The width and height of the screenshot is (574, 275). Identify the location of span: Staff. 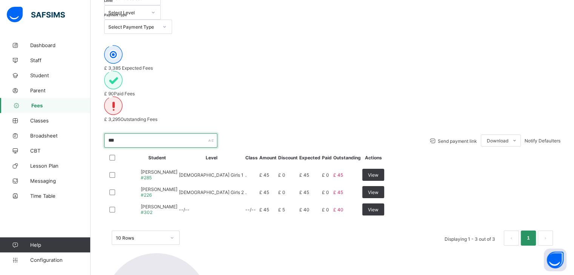
(60, 60).